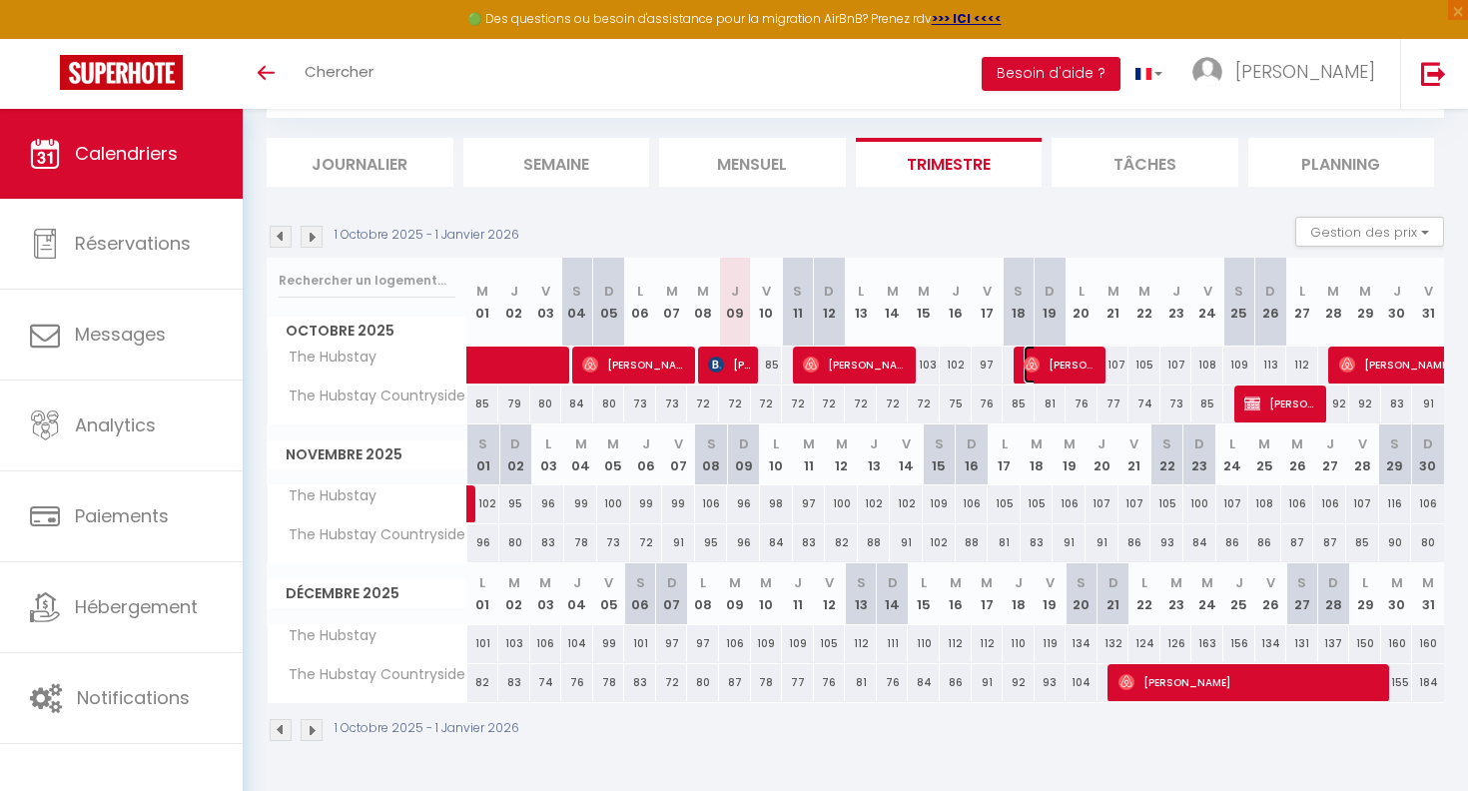  What do you see at coordinates (703, 593) in the screenshot?
I see `th: 08` at bounding box center [703, 593].